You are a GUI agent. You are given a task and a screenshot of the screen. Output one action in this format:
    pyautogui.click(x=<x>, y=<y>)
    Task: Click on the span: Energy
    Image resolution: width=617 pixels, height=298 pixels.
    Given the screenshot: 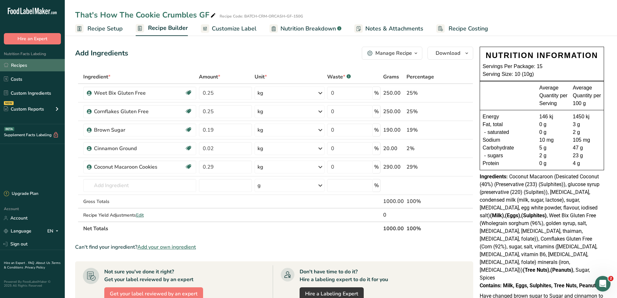 What is the action you would take?
    pyautogui.click(x=491, y=117)
    